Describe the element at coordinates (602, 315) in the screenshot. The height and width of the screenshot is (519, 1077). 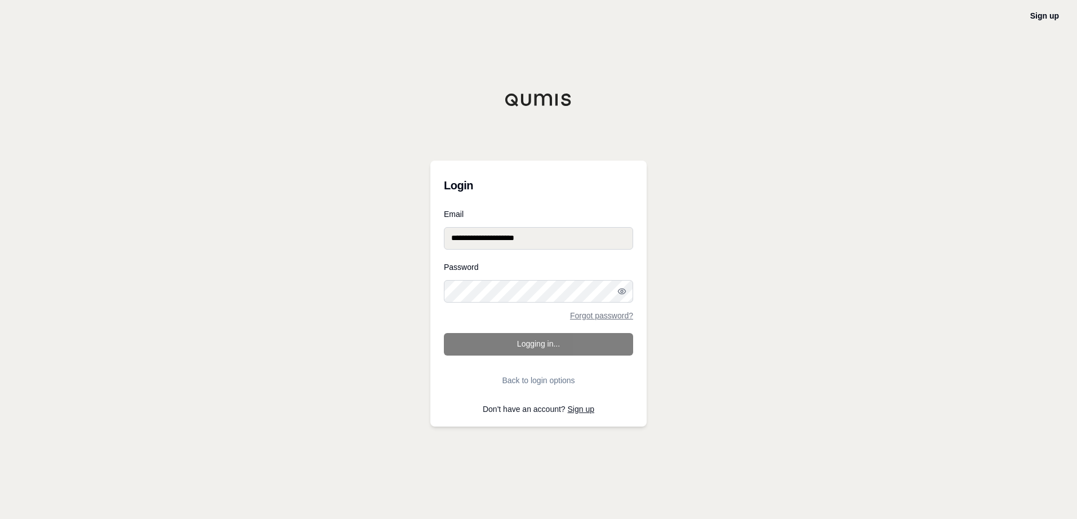
I see `a: Forgot password?` at that location.